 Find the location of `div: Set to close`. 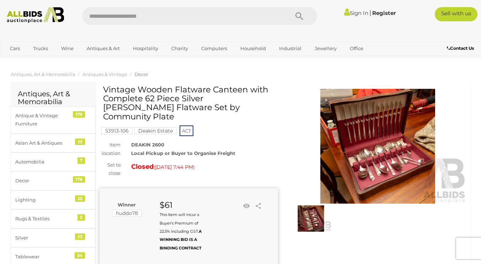

div: Set to close is located at coordinates (110, 169).